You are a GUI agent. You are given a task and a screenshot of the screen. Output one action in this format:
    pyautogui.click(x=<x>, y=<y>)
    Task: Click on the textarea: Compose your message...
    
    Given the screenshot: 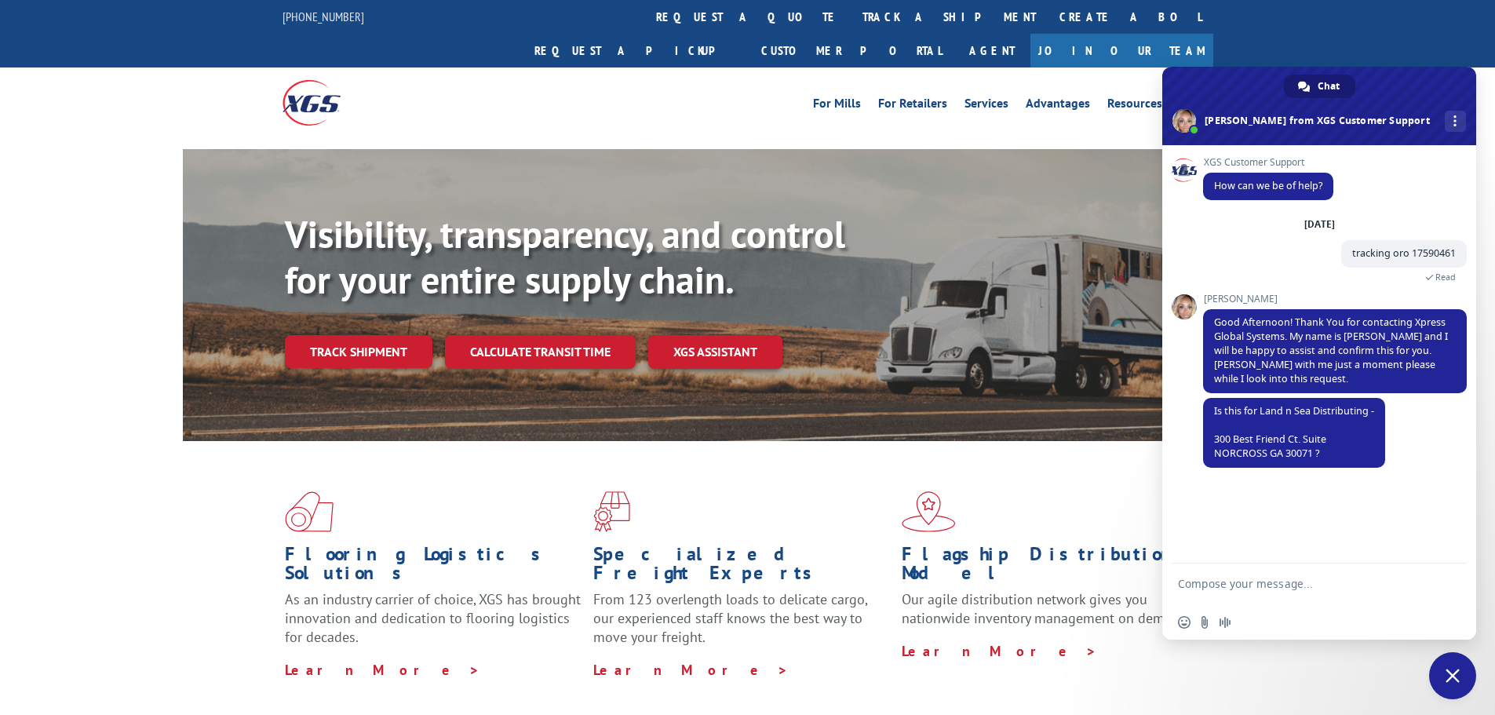 What is the action you would take?
    pyautogui.click(x=1302, y=591)
    